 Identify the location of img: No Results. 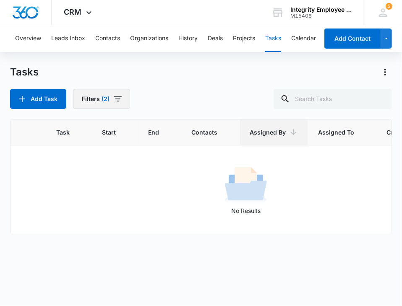
(246, 185).